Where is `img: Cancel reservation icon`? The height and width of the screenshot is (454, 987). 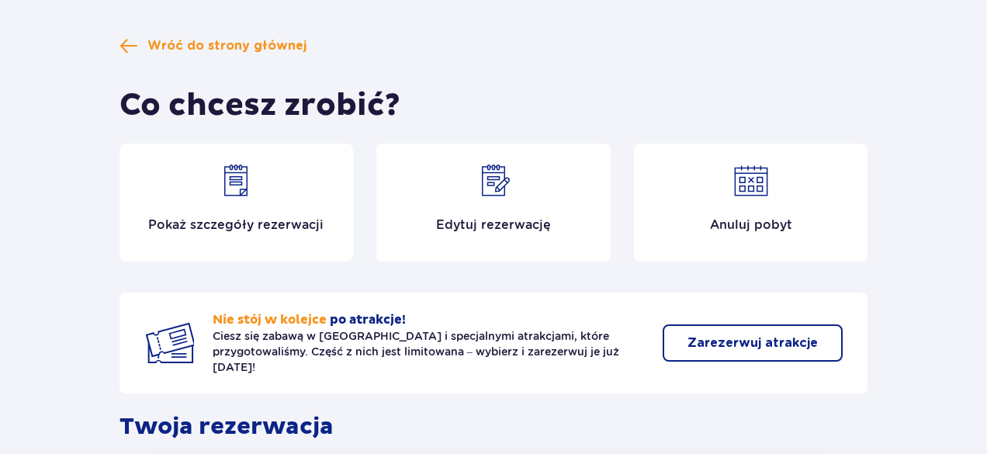 img: Cancel reservation icon is located at coordinates (751, 181).